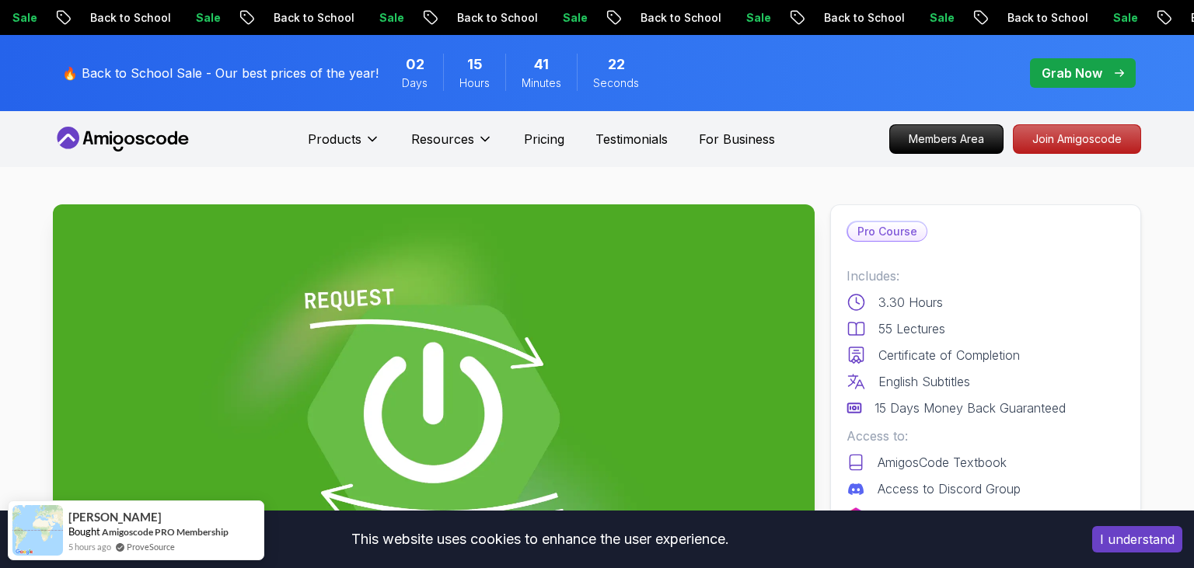 This screenshot has width=1194, height=568. Describe the element at coordinates (334, 139) in the screenshot. I see `p: Products` at that location.